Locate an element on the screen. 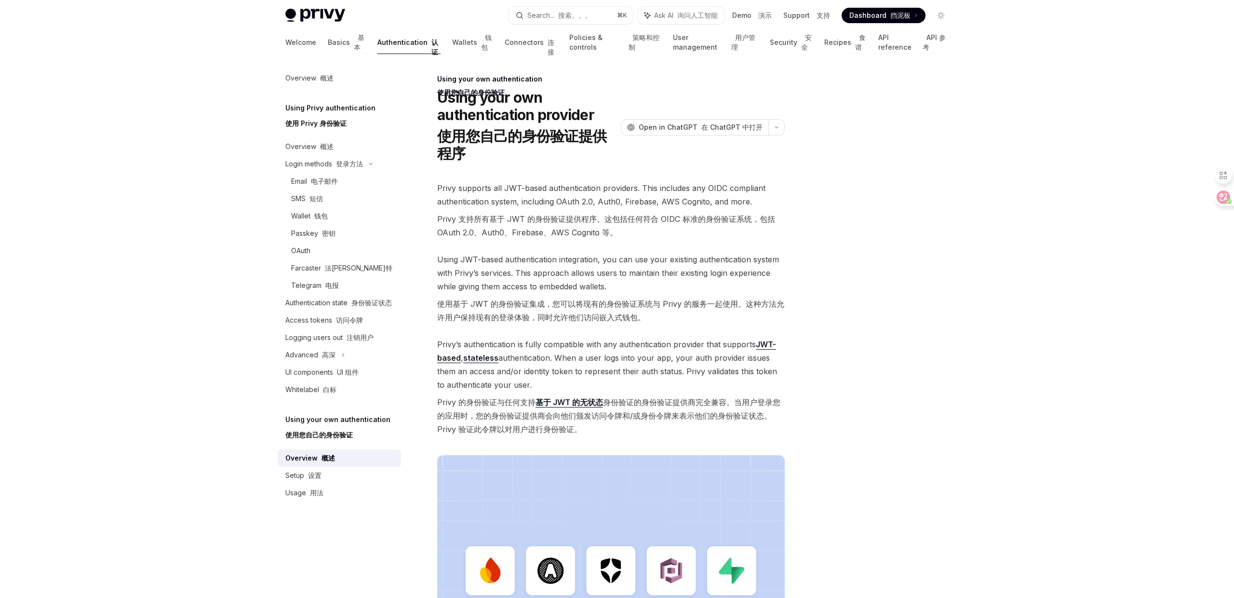 The image size is (1234, 598). font: 搜索。。。 is located at coordinates (575, 15).